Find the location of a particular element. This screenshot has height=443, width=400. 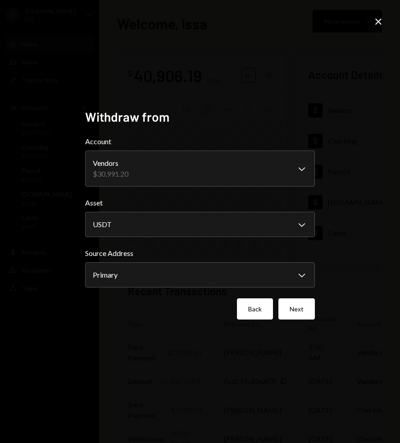

h2: Withdraw from is located at coordinates (200, 117).